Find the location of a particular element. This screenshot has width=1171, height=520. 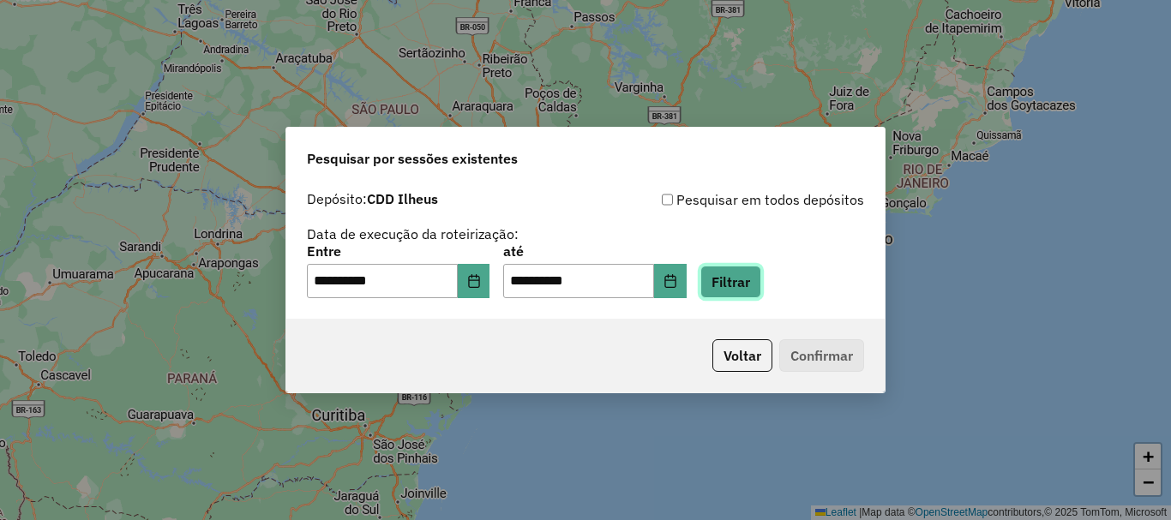

label: Data de execução da roteirização: is located at coordinates (412, 234).